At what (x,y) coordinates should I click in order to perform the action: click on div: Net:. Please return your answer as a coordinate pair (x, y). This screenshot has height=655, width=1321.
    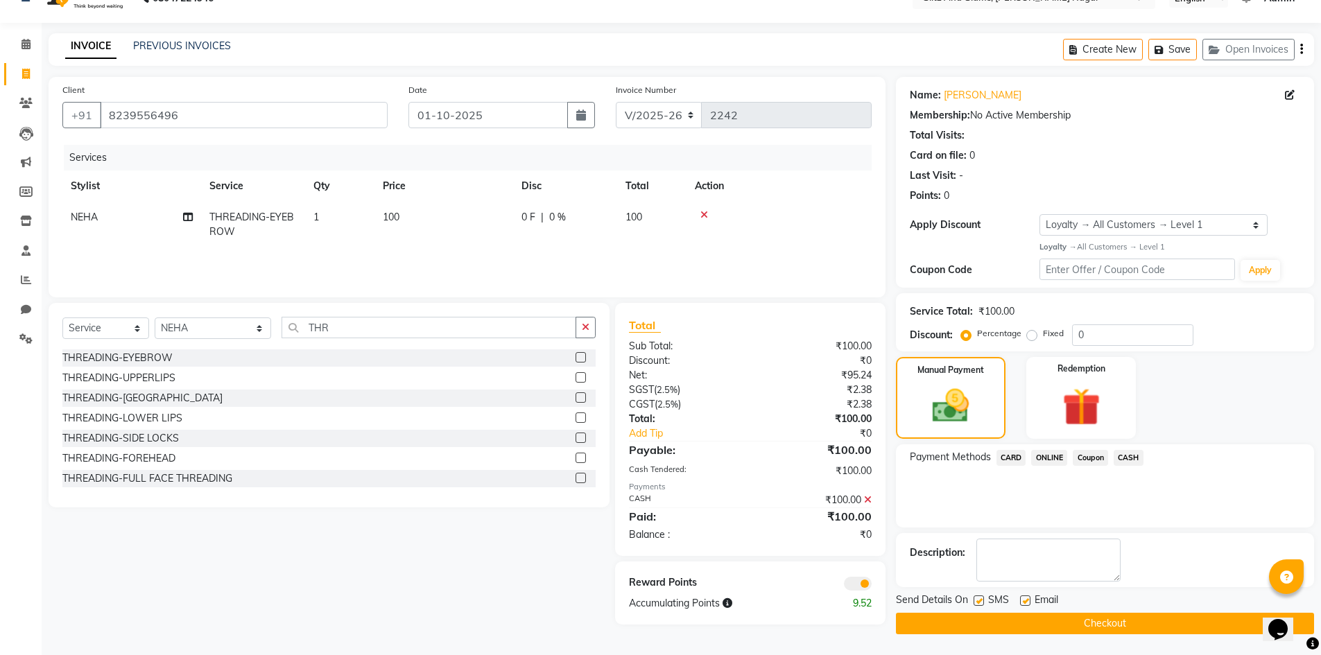
    Looking at the image, I should click on (685, 375).